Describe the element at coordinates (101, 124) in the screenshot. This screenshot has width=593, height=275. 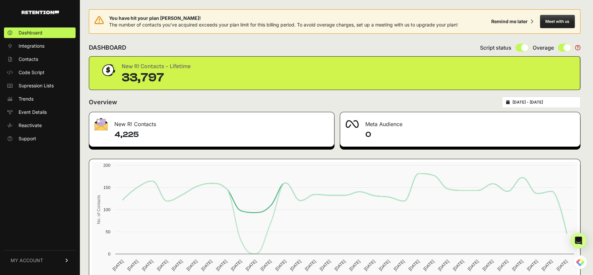
I see `img: fa-envelope-19ae18322b30453b285274b1b8af3d052b27d846a4fbe8435d1a52b978f639a2.png` at that location.